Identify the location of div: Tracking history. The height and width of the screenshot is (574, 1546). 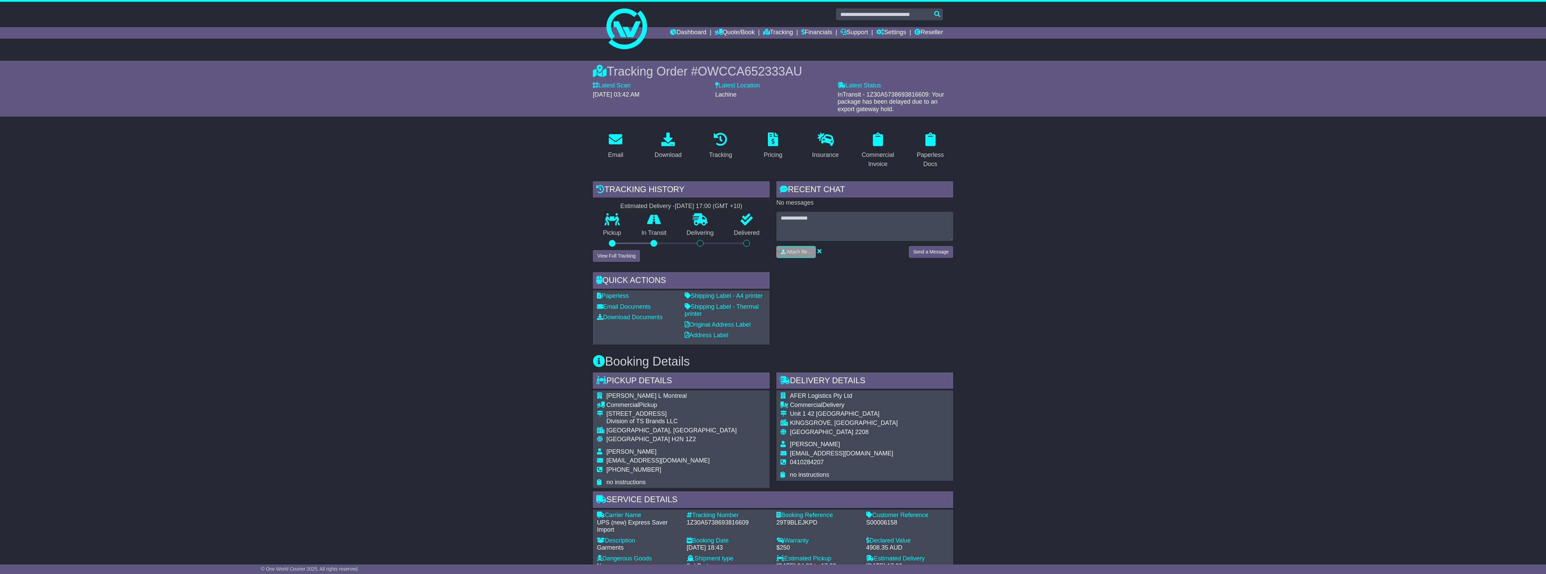
(681, 190).